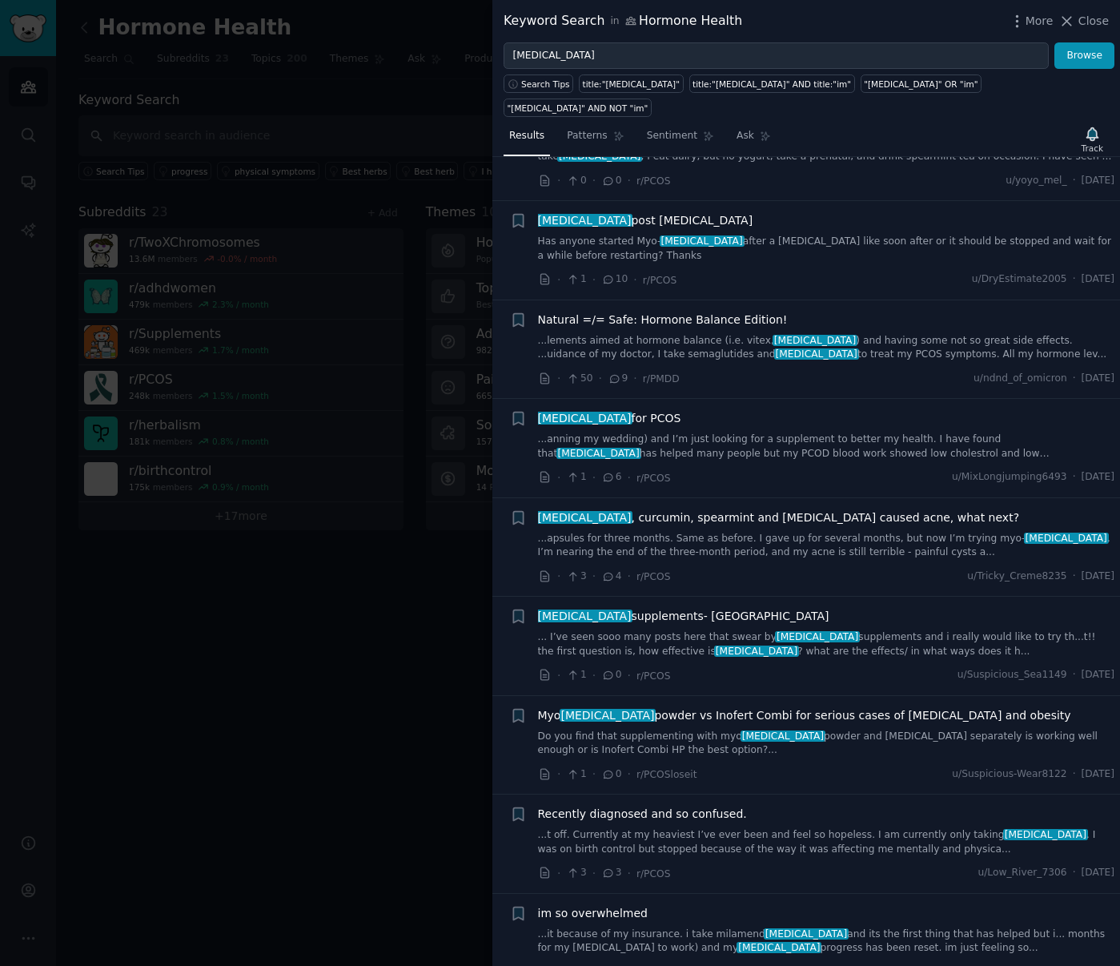 Image resolution: width=1120 pixels, height=966 pixels. I want to click on a: Natural =/= Safe: Hormone Balance Edition!, so click(663, 320).